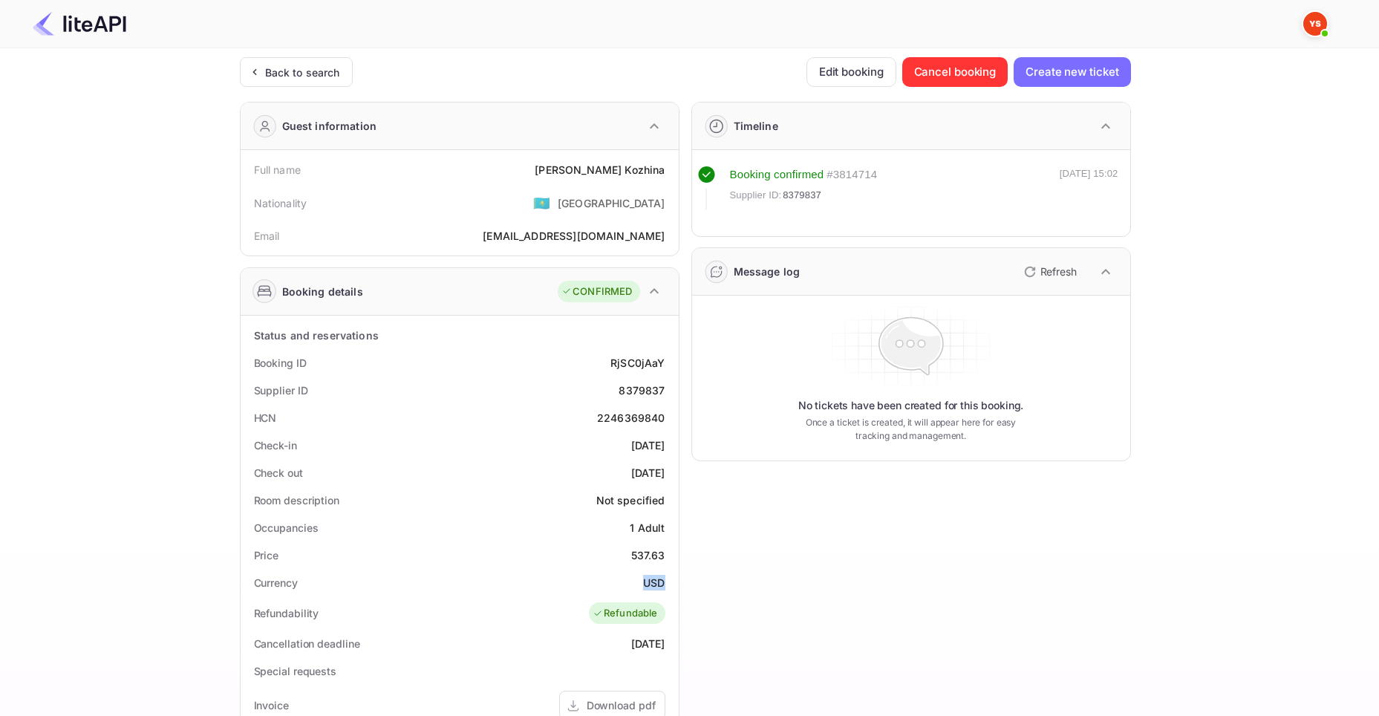 The width and height of the screenshot is (1379, 716). Describe the element at coordinates (267, 555) in the screenshot. I see `div: Price` at that location.